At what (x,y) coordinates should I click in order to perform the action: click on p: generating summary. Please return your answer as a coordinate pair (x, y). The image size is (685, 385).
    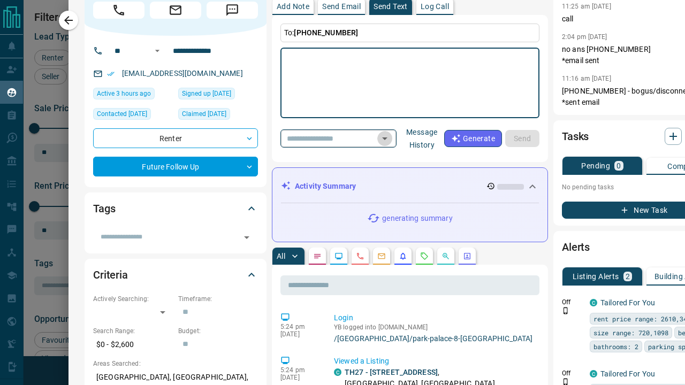
    Looking at the image, I should click on (417, 218).